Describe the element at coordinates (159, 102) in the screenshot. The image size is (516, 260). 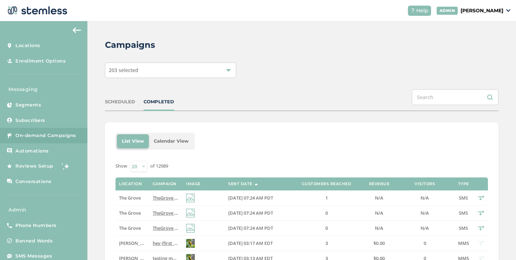
I see `div: COMPLETED` at that location.